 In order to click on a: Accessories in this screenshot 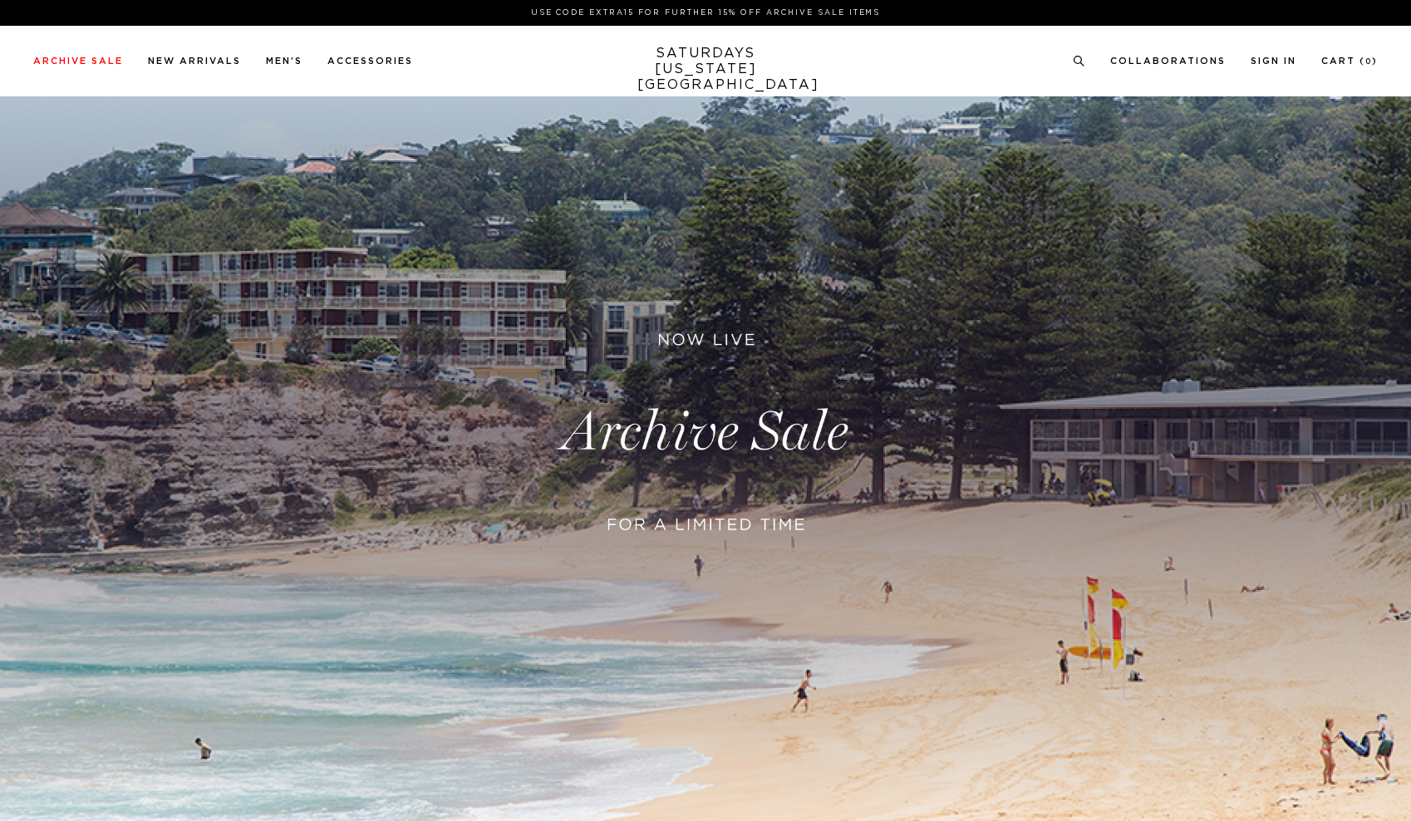, I will do `click(370, 61)`.